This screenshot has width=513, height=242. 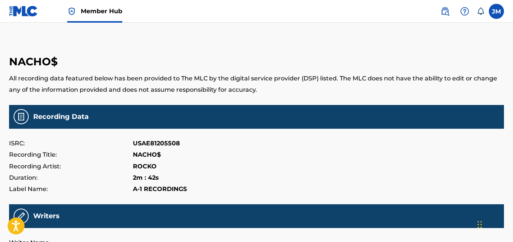 What do you see at coordinates (156, 143) in the screenshot?
I see `p: USAE81205508` at bounding box center [156, 143].